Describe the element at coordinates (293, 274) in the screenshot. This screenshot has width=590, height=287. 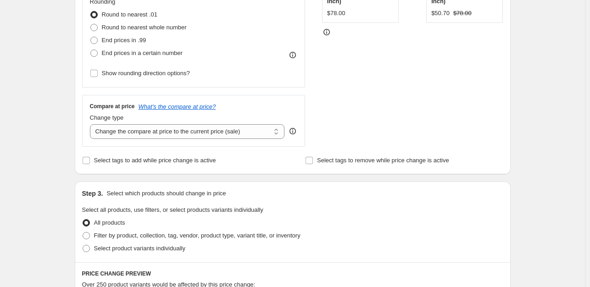
I see `h6: PRICE CHANGE PREVIEW` at that location.